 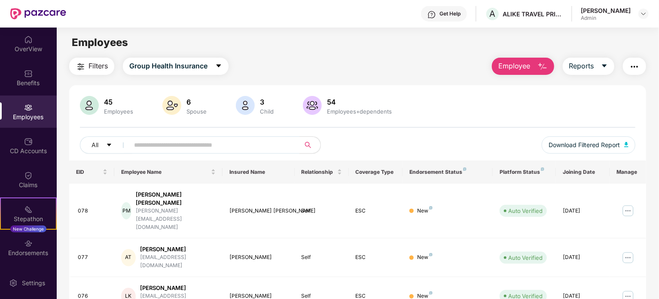 I want to click on div: Get Help, so click(x=450, y=14).